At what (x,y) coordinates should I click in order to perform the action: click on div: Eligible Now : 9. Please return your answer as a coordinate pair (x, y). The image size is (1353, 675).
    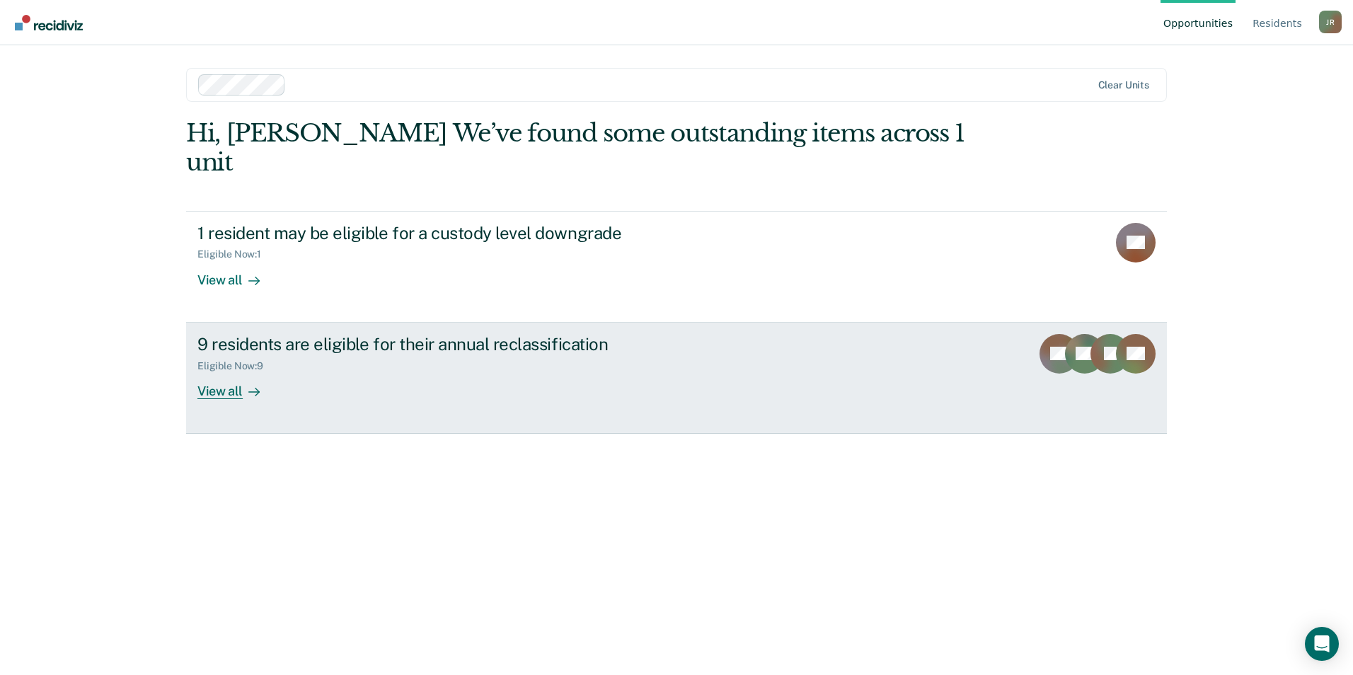
    Looking at the image, I should click on (236, 366).